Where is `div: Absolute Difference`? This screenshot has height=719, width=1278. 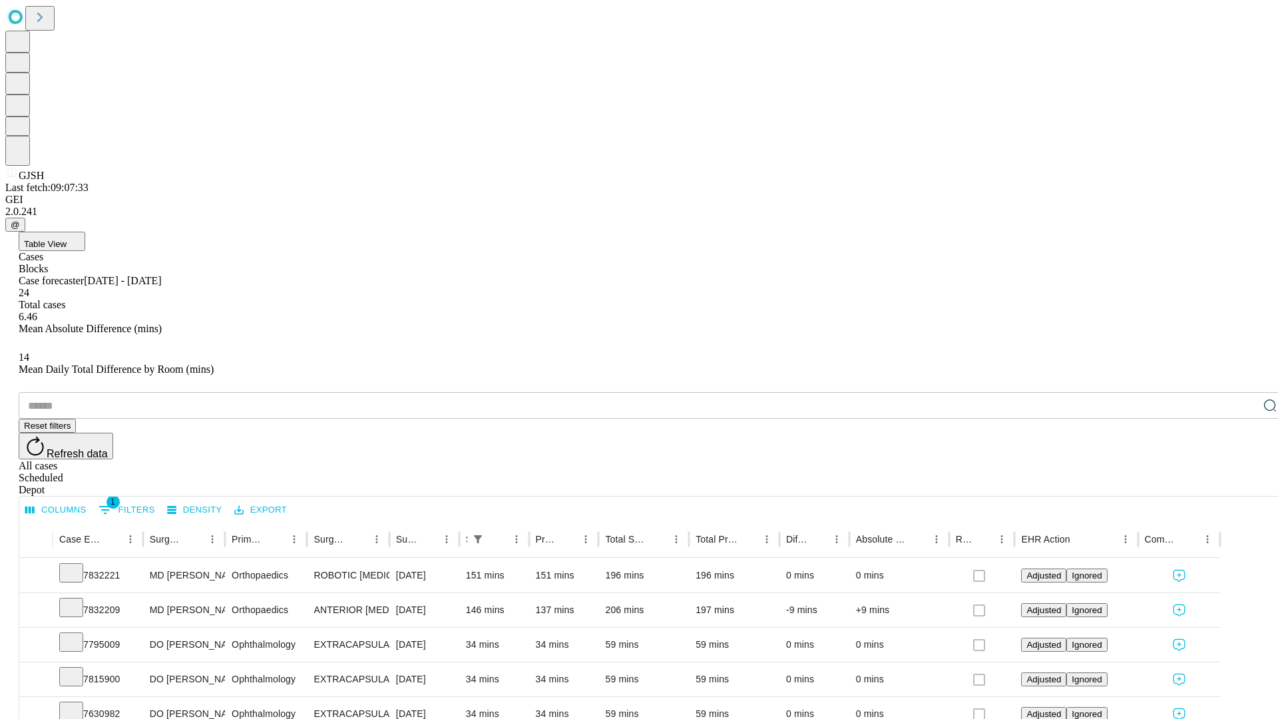 div: Absolute Difference is located at coordinates (881, 539).